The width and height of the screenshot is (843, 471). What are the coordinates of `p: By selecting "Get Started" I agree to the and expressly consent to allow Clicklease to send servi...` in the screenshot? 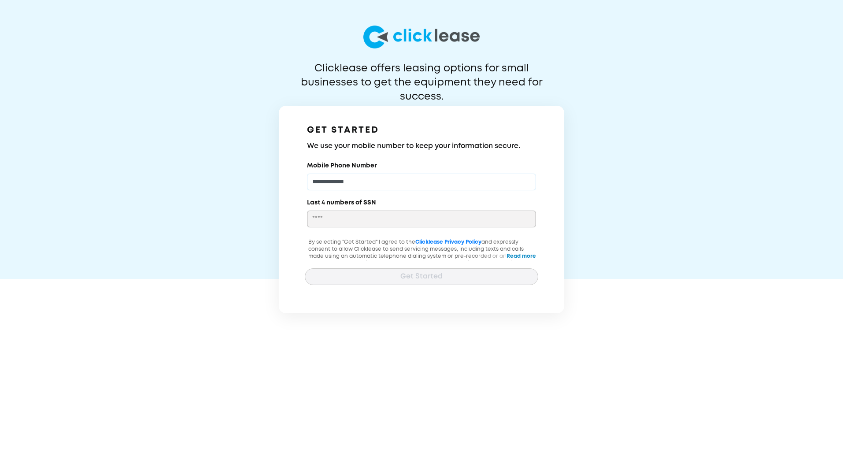 It's located at (422, 260).